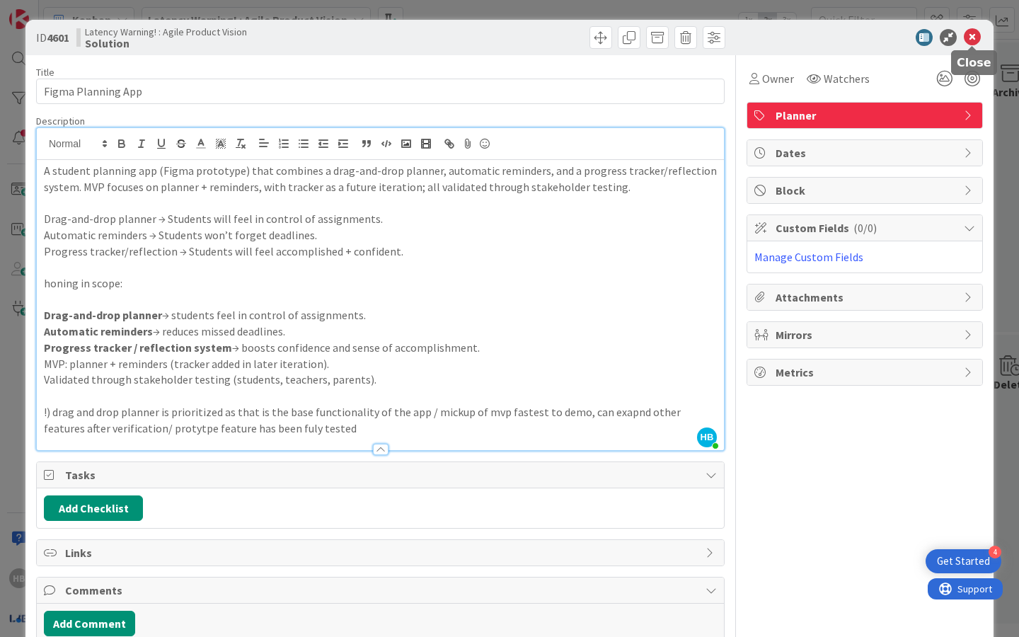 The width and height of the screenshot is (1019, 637). What do you see at coordinates (866, 153) in the screenshot?
I see `span: Dates` at bounding box center [866, 153].